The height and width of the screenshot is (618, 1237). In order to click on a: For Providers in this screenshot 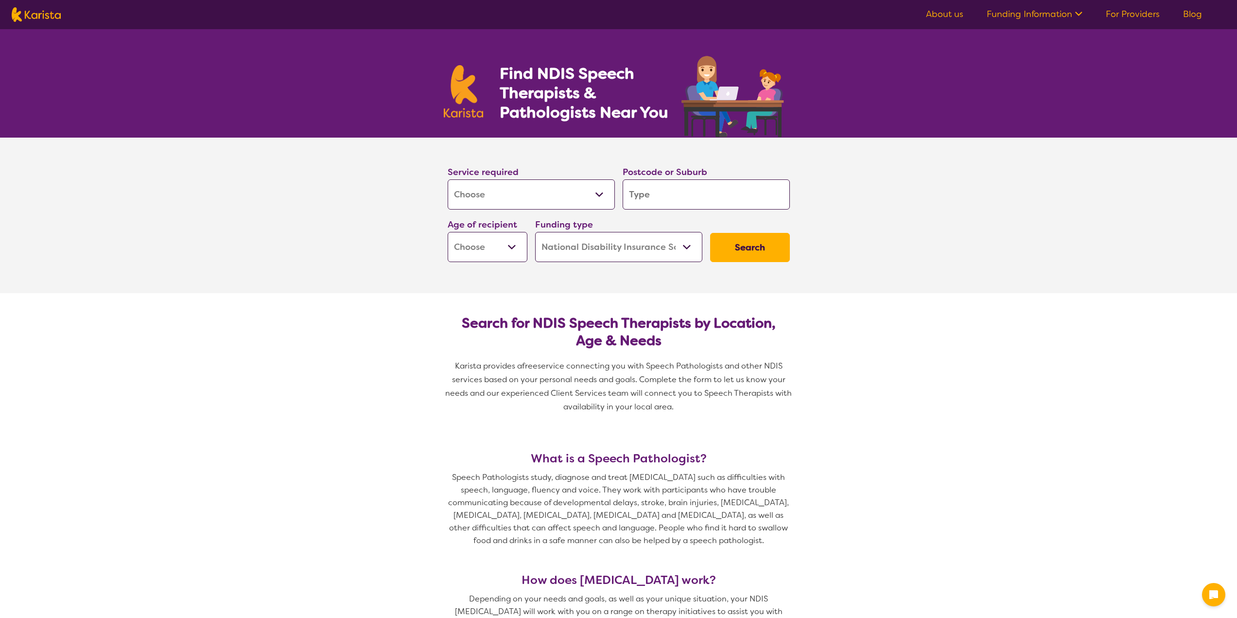, I will do `click(1132, 14)`.